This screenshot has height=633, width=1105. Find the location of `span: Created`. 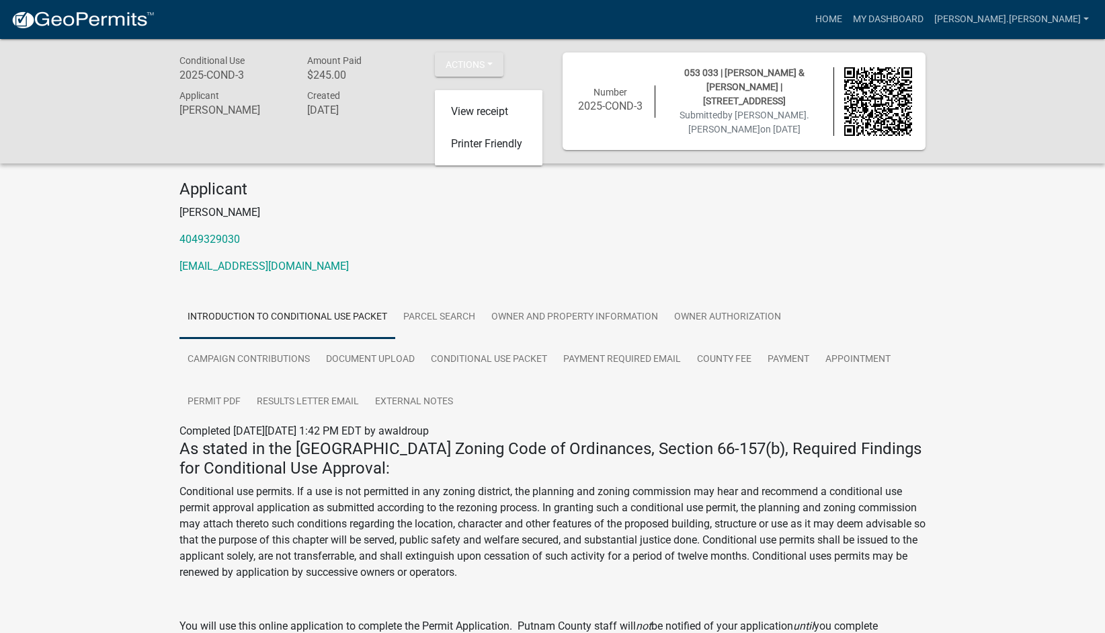

span: Created is located at coordinates (323, 95).